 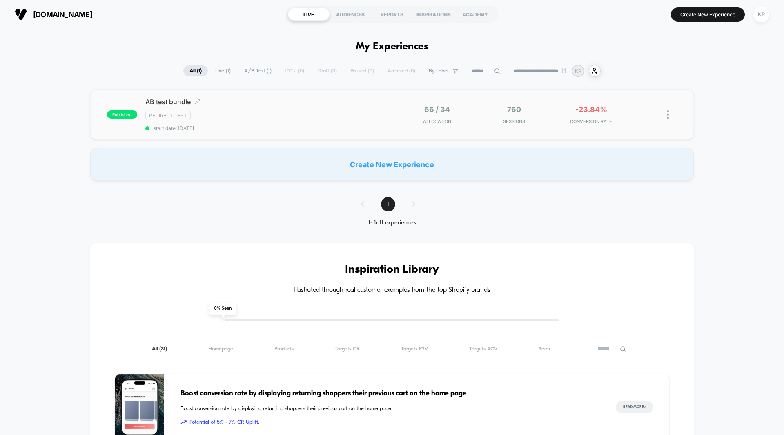 I want to click on span: Sessions, so click(x=514, y=121).